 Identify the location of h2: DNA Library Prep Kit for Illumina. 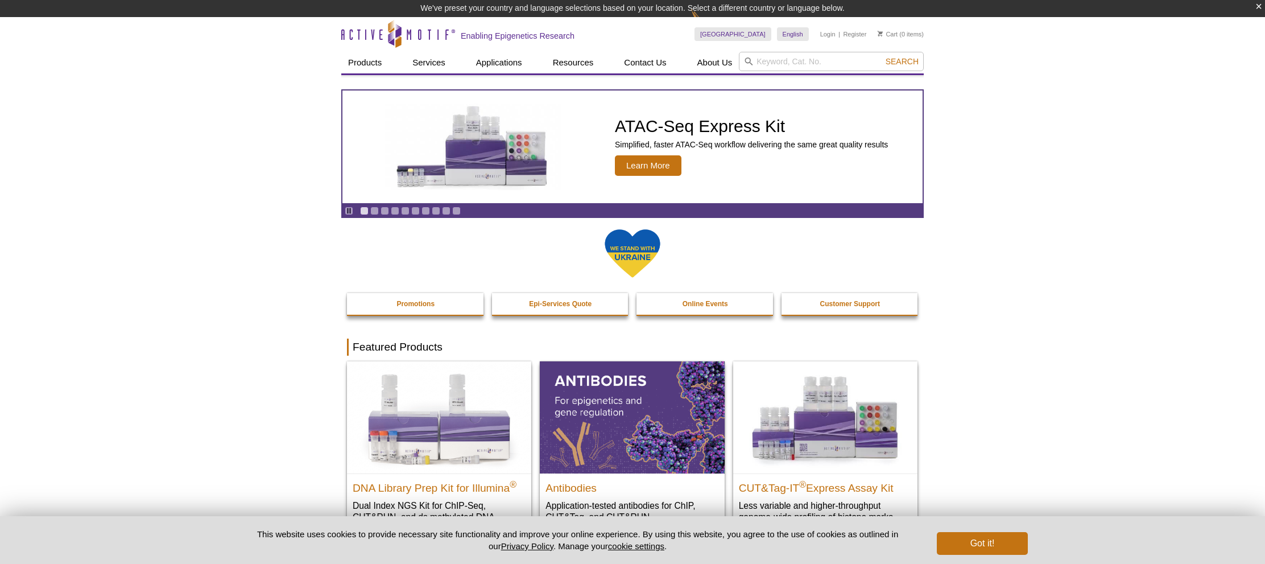
(439, 485).